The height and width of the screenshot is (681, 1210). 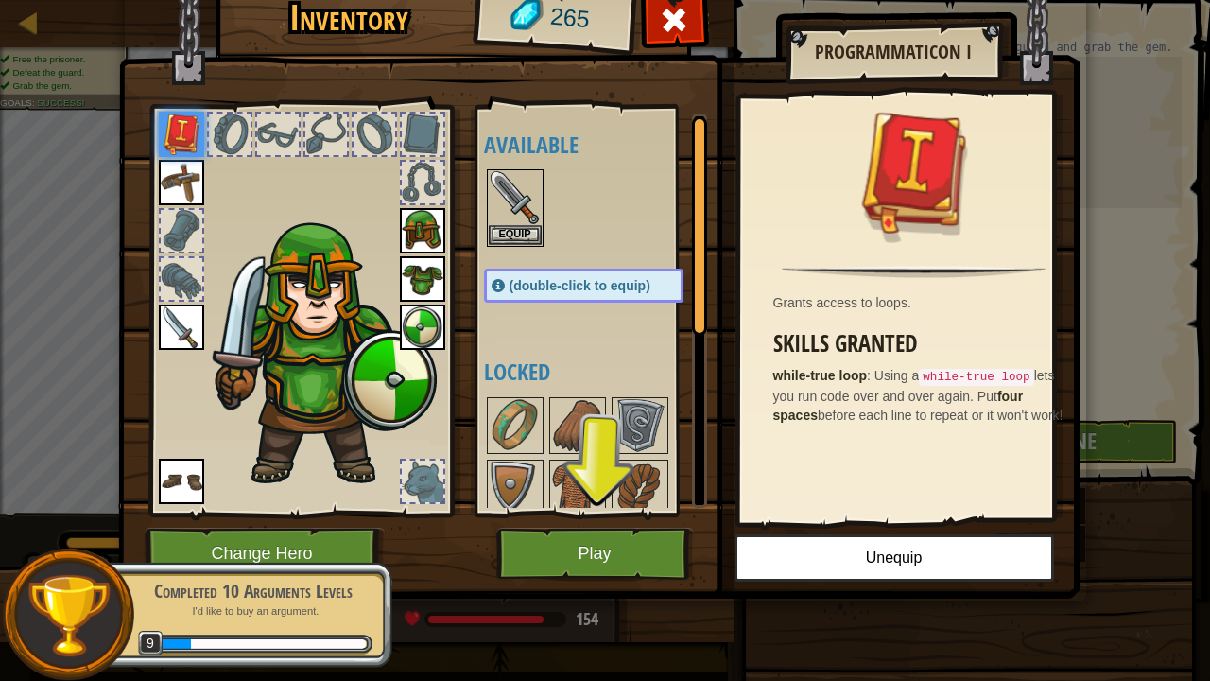 What do you see at coordinates (68, 614) in the screenshot?
I see `img: trophy.png` at bounding box center [68, 614].